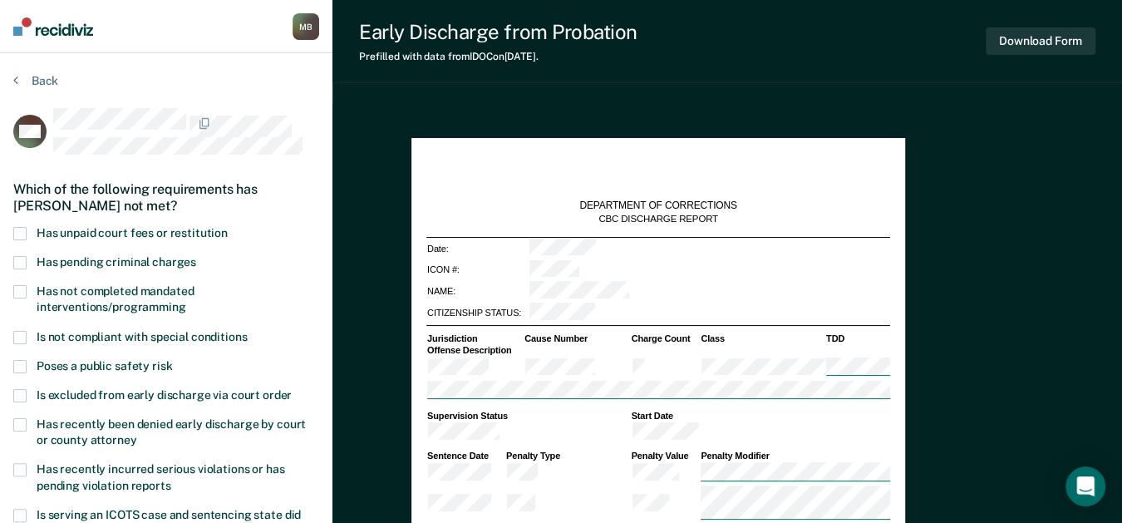  What do you see at coordinates (658, 206) in the screenshot?
I see `div: DEPARTMENT OF CORRECTIONS` at bounding box center [658, 206].